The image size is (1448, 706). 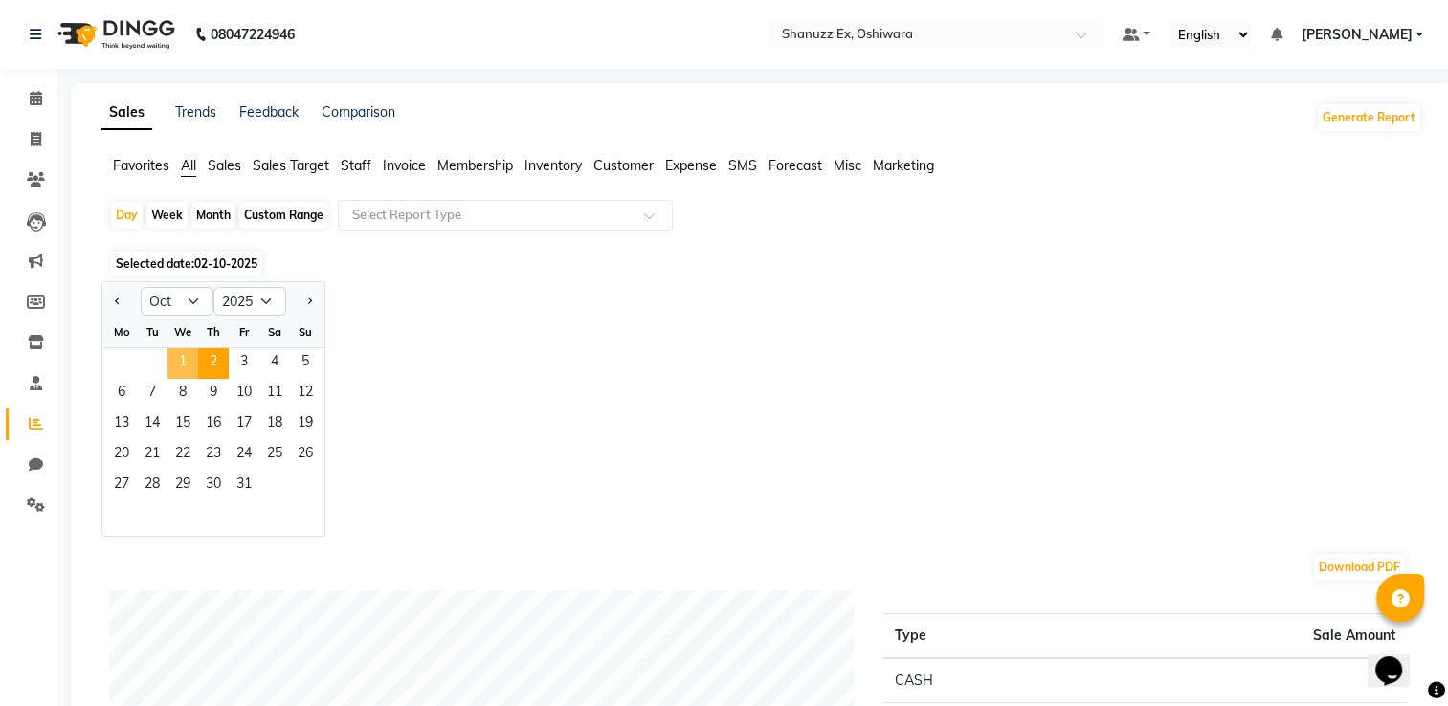 I want to click on th: Type, so click(x=979, y=636).